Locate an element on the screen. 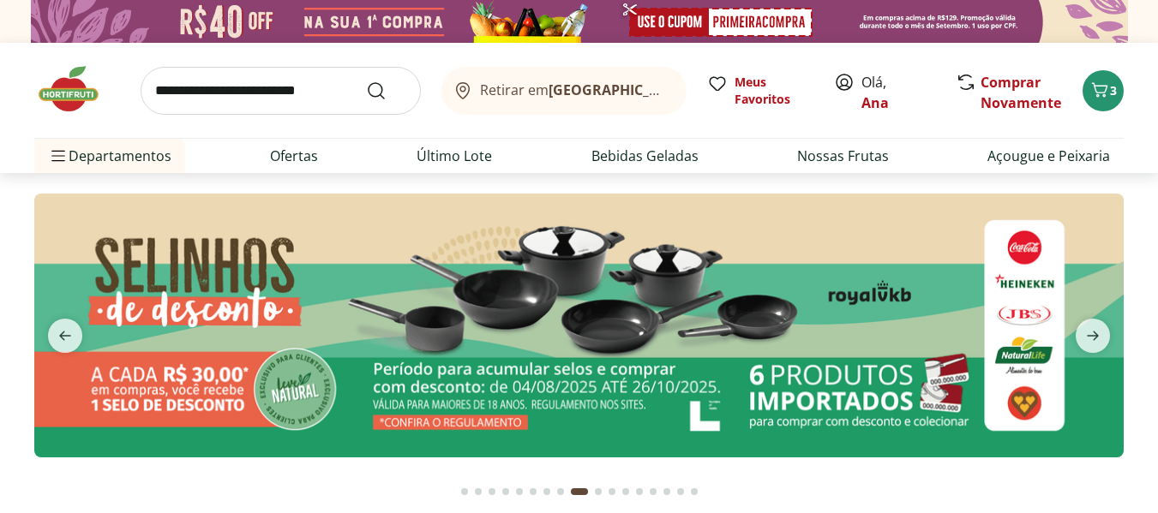 The width and height of the screenshot is (1158, 513). button: previous is located at coordinates (65, 336).